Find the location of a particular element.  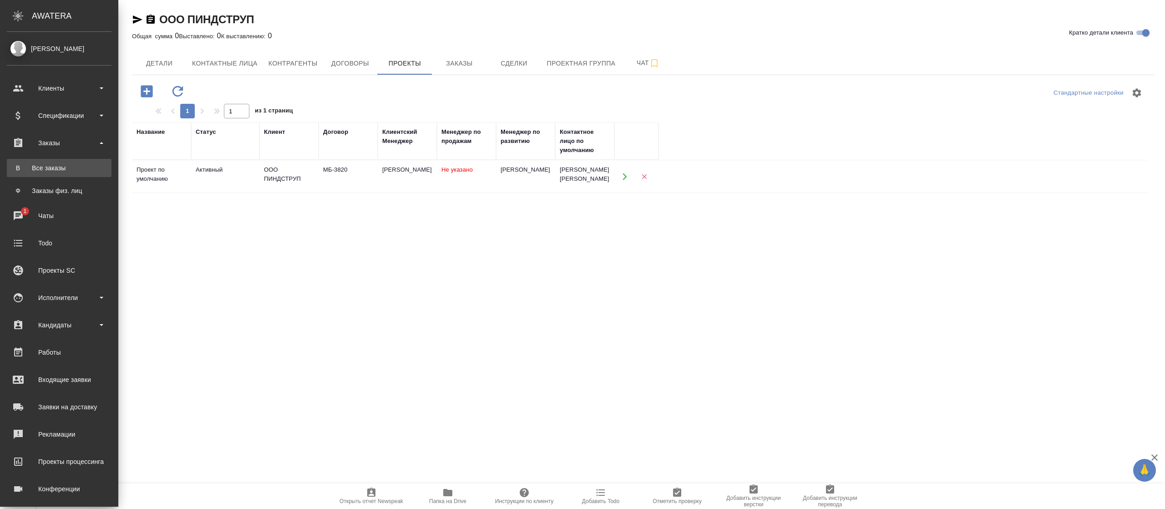

div: Клиентский Менеджер is located at coordinates (407, 137).